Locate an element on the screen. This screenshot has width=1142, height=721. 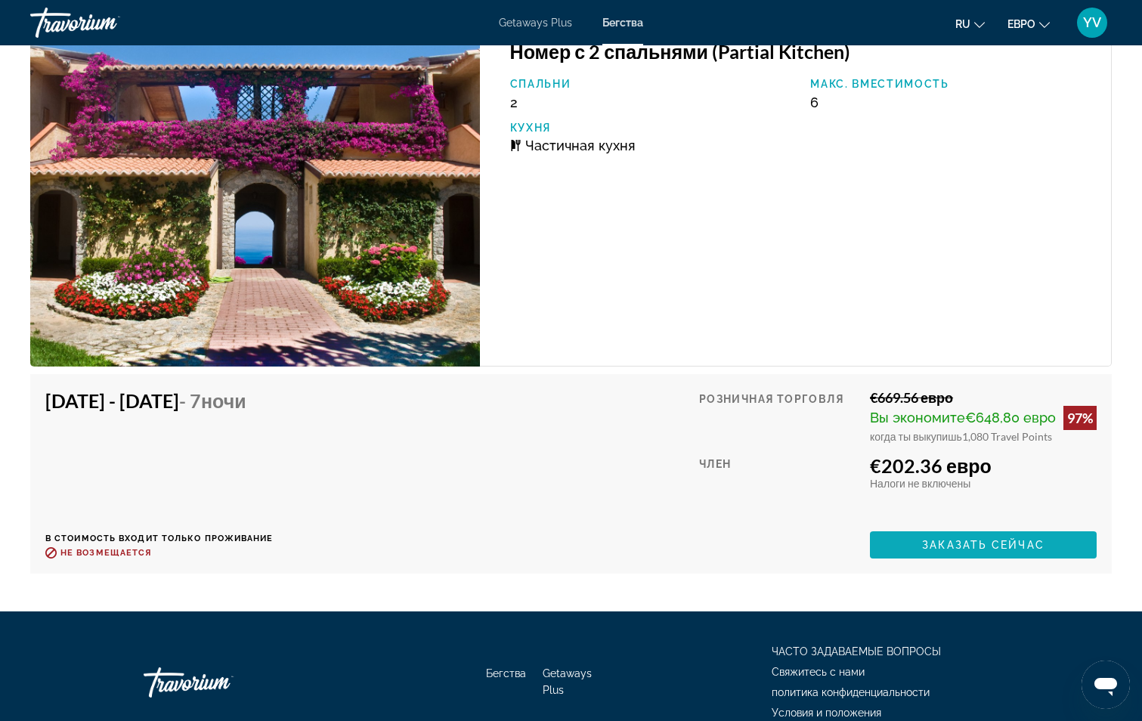
span: Условия и положения is located at coordinates (826, 713).